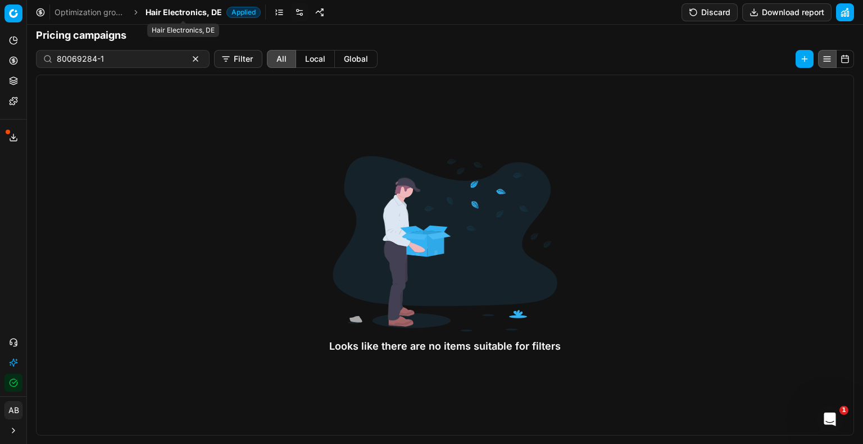  Describe the element at coordinates (315, 59) in the screenshot. I see `button: local` at that location.